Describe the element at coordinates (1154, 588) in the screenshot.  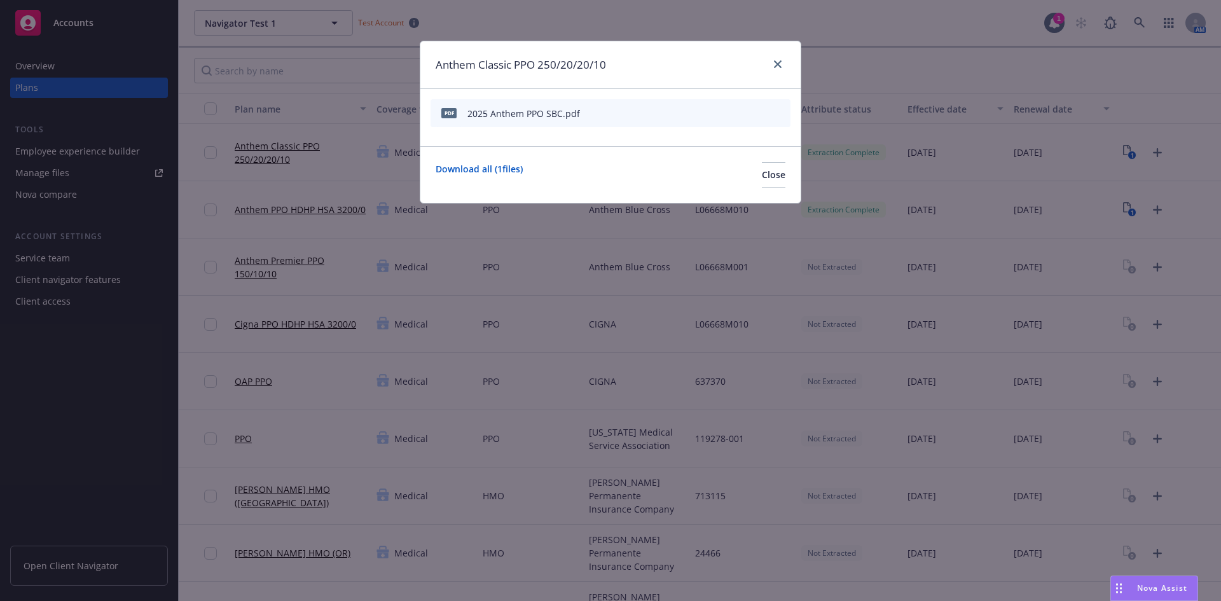
I see `button: Nova Assist` at that location.